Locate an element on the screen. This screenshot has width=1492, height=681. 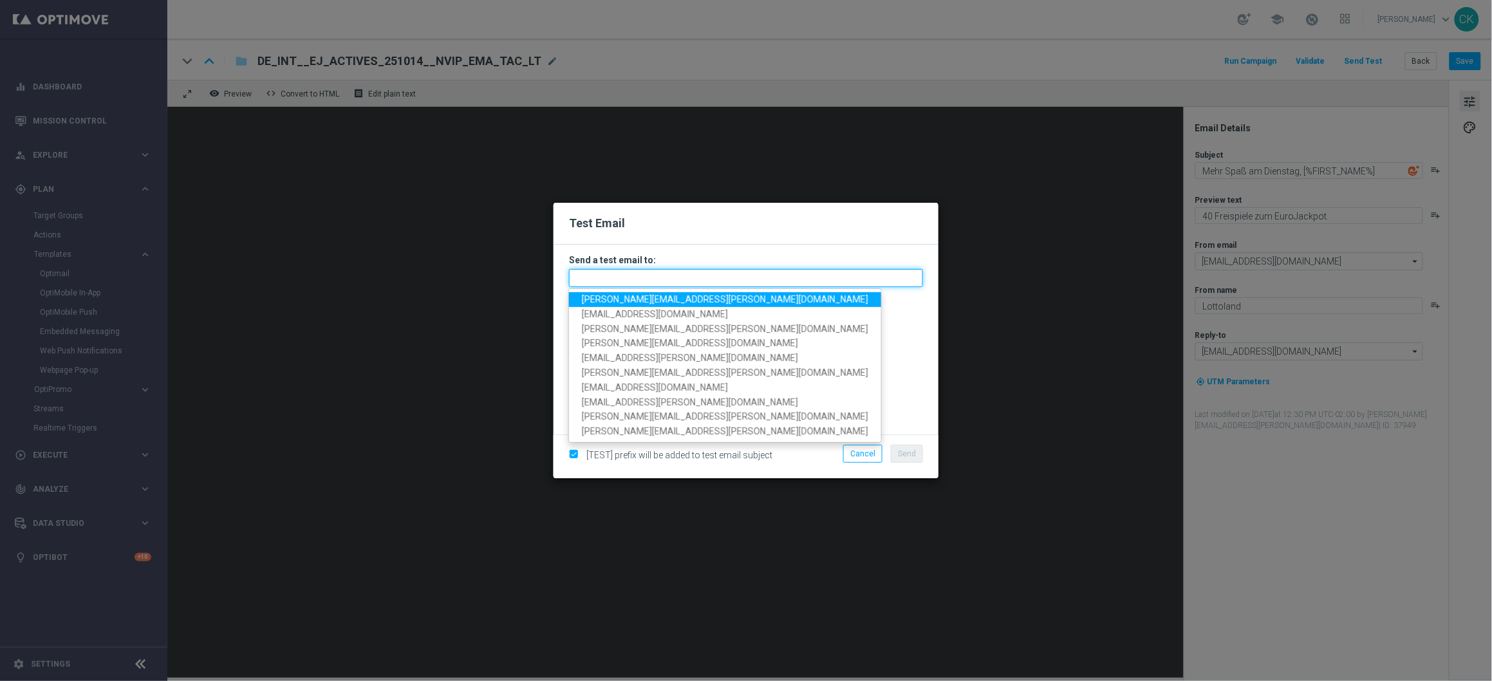
span: Send is located at coordinates (907, 454).